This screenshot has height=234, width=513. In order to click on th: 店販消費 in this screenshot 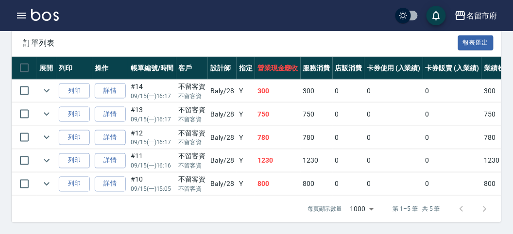, I will do `click(349, 68)`.